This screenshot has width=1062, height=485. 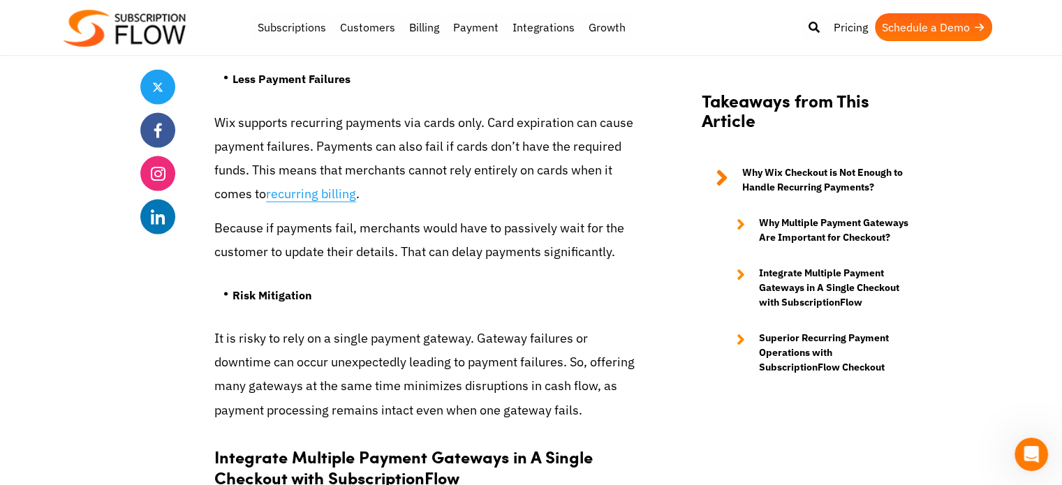 I want to click on a: recurring billing, so click(x=311, y=194).